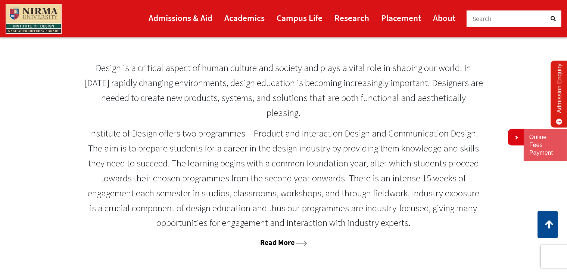 This screenshot has width=567, height=273. What do you see at coordinates (245, 18) in the screenshot?
I see `a: Academics` at bounding box center [245, 18].